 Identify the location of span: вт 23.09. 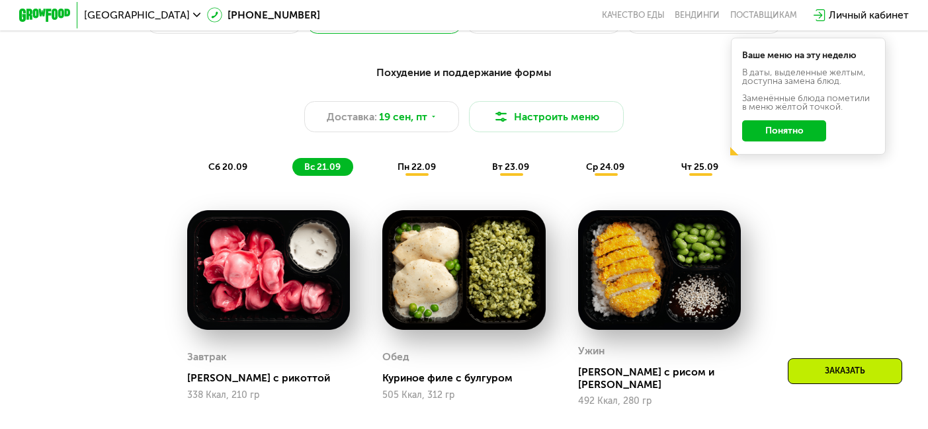
(511, 167).